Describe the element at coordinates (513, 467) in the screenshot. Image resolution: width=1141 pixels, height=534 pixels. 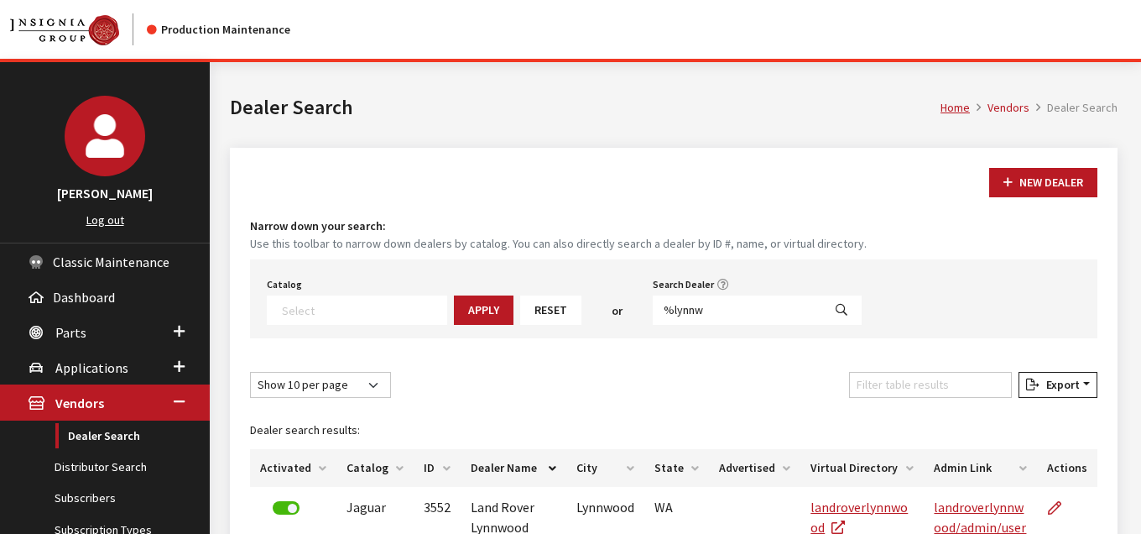
I see `th: Dealer Name: activate to sort column descending` at that location.